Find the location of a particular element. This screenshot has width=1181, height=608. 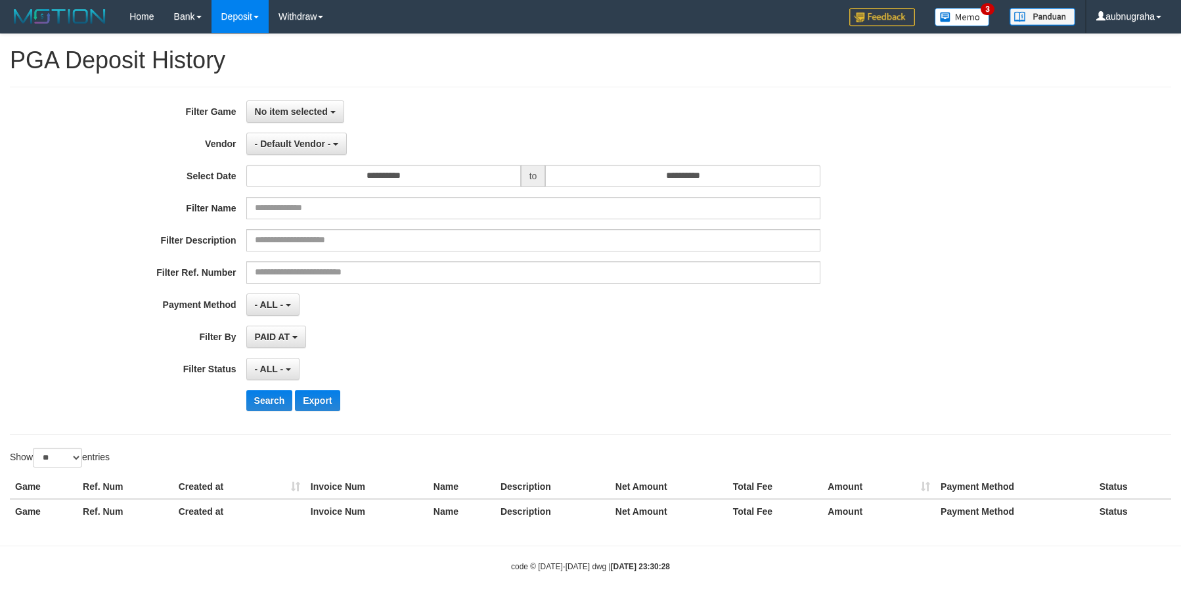

img: Button%20Memo.svg is located at coordinates (962, 17).